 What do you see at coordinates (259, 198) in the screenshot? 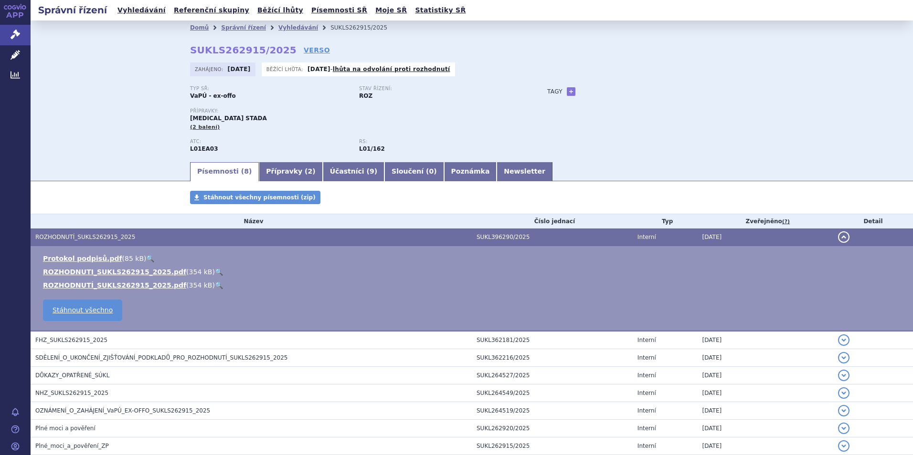
I see `span: Stáhnout všechny písemnosti (zip)` at bounding box center [259, 198].